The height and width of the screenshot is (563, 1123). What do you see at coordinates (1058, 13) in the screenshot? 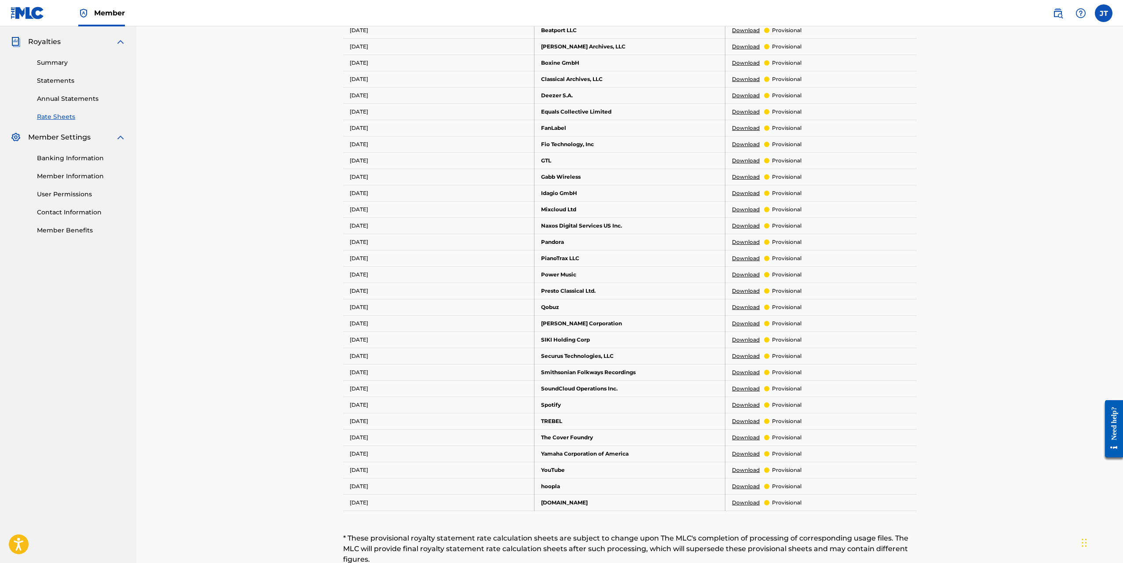
I see `a: Public Search` at bounding box center [1058, 13].